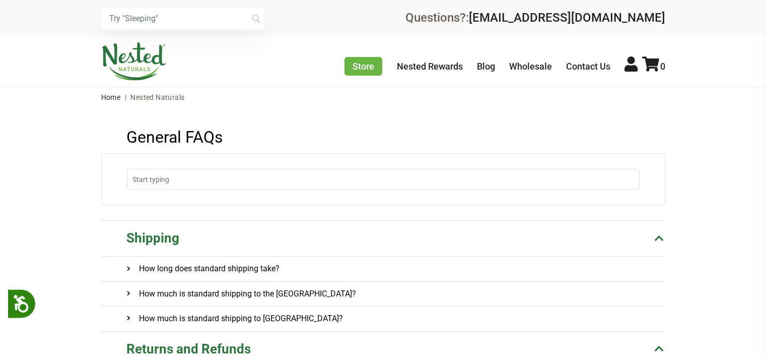  What do you see at coordinates (486, 66) in the screenshot?
I see `a: Blog` at bounding box center [486, 66].